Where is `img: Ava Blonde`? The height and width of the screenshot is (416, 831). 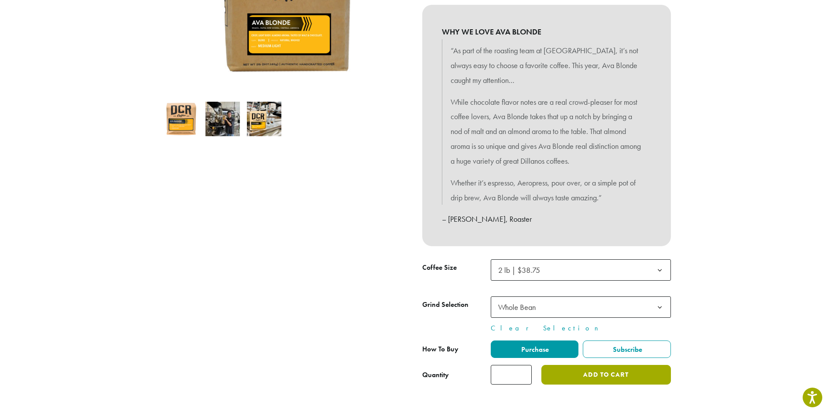
img: Ava Blonde is located at coordinates (181, 119).